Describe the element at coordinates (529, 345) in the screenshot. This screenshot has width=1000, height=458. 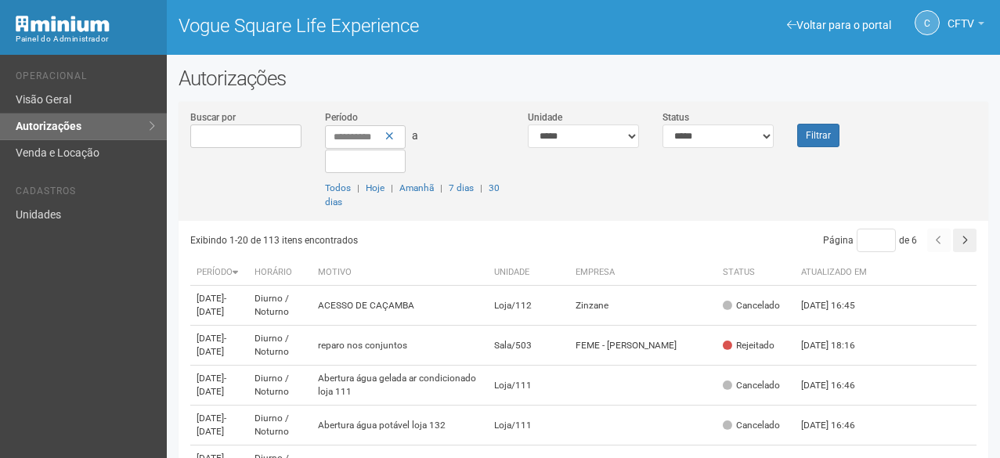
I see `td: Sala/503` at that location.